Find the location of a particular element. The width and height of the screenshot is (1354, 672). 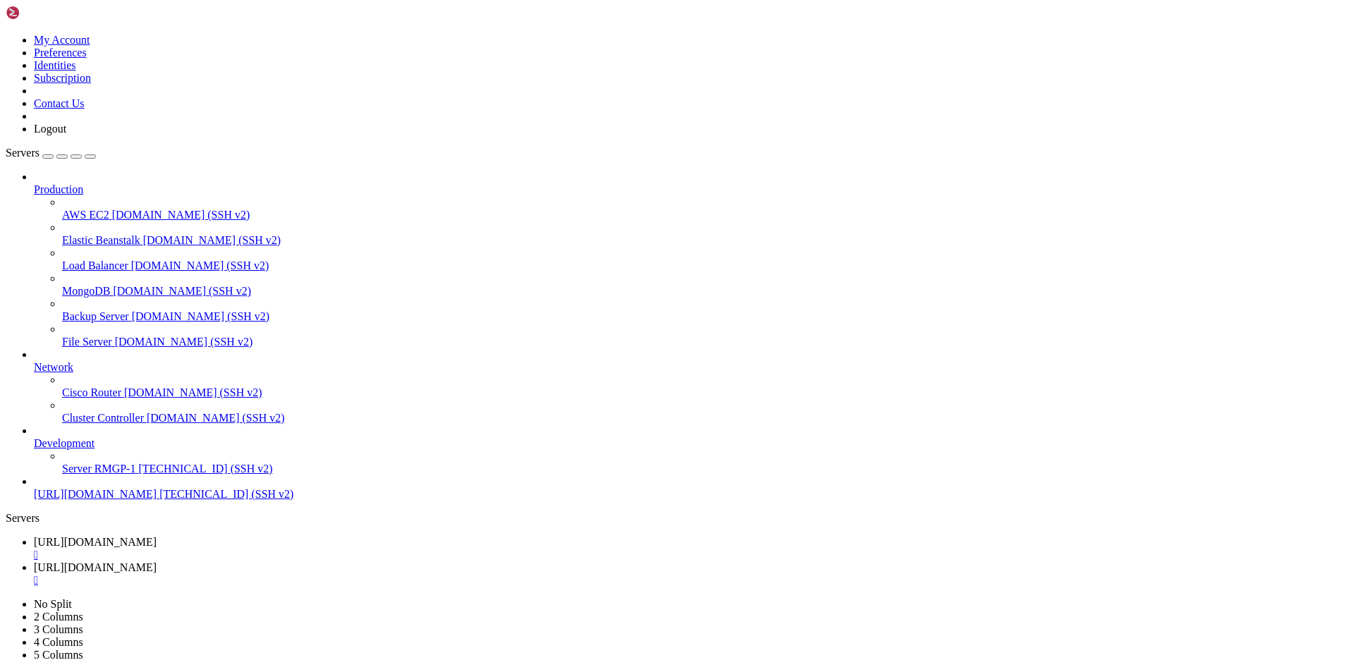

a: Preferences is located at coordinates (60, 52).